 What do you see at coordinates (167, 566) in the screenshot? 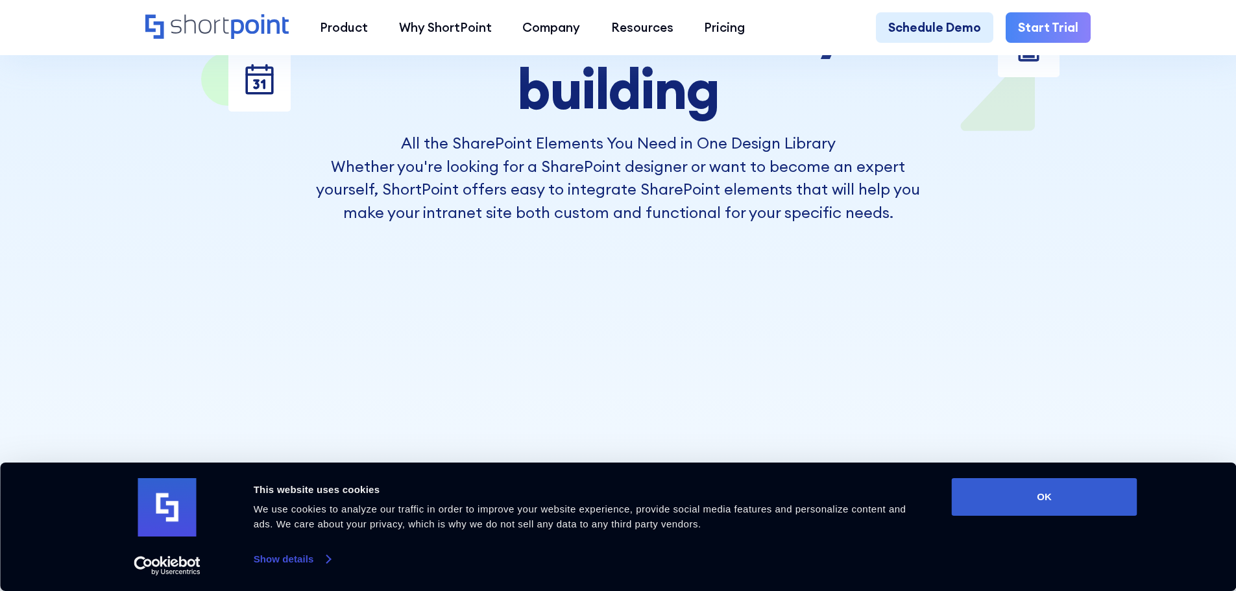
I see `a: Usercentrics Cookiebot - opens in a new window` at bounding box center [167, 566].